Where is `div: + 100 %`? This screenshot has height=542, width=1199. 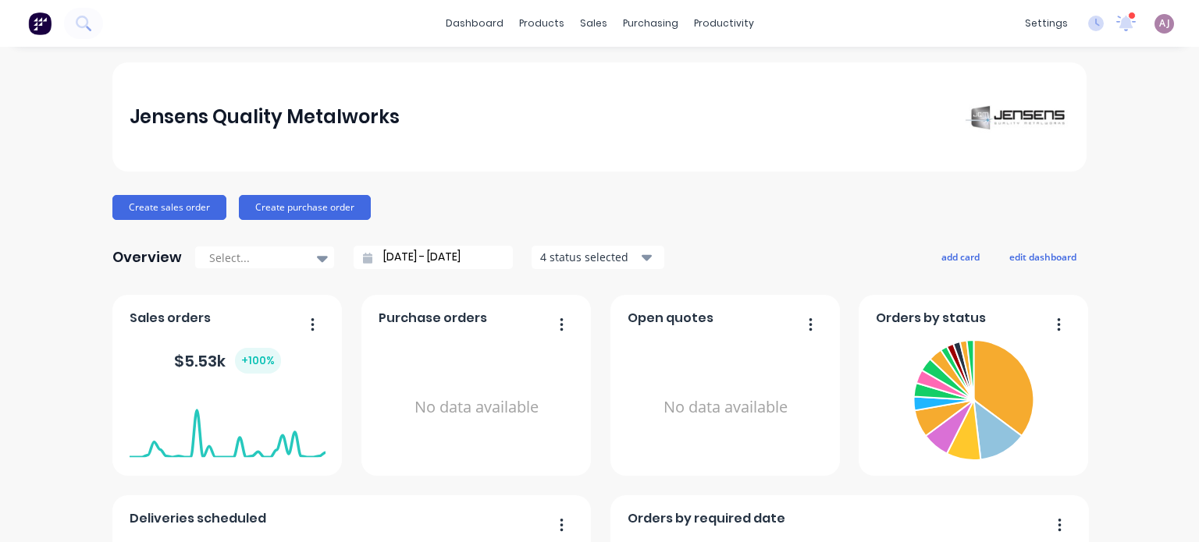
div: + 100 % is located at coordinates (258, 361).